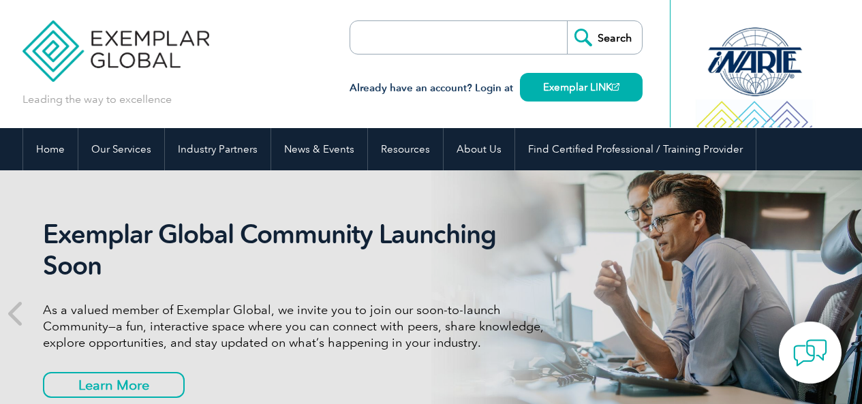 This screenshot has height=404, width=862. What do you see at coordinates (114, 385) in the screenshot?
I see `a: Learn More` at bounding box center [114, 385].